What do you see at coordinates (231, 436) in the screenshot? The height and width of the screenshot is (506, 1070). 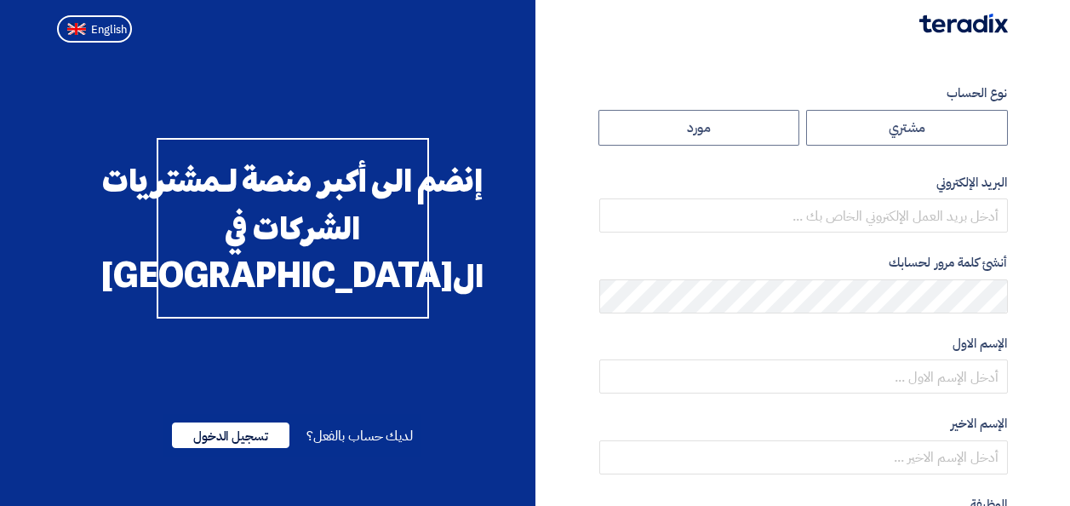 I see `a: تسجيل الدخول` at bounding box center [231, 436].